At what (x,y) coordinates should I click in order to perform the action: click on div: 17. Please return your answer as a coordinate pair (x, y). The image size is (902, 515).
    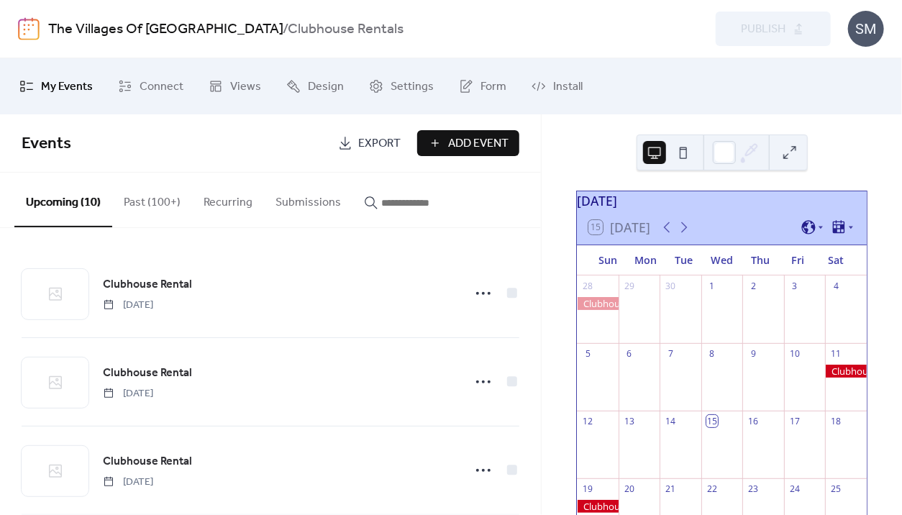
    Looking at the image, I should click on (795, 421).